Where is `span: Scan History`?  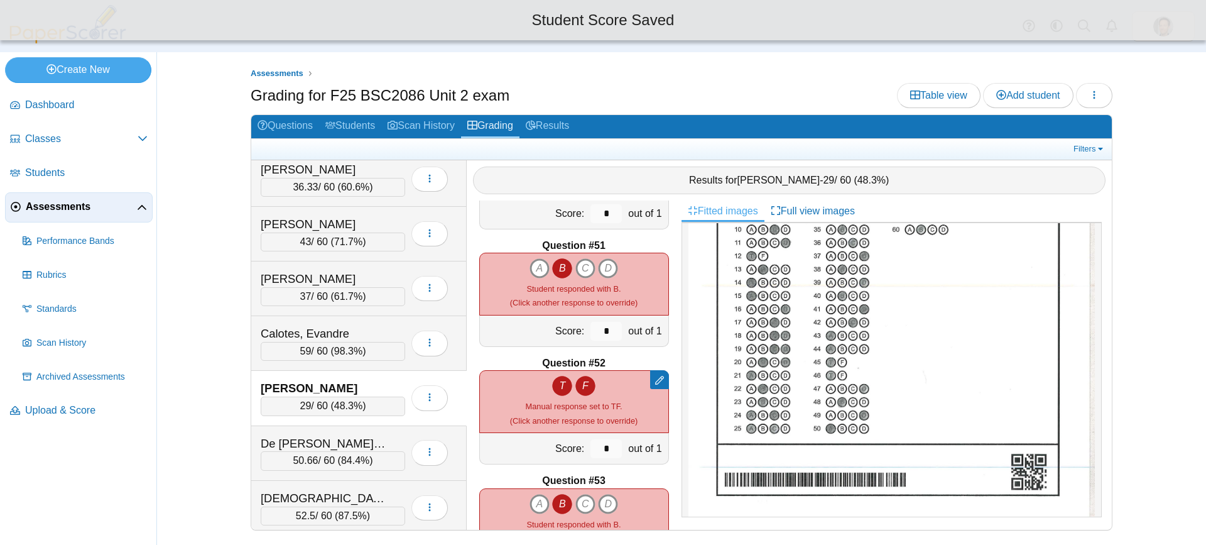
span: Scan History is located at coordinates (92, 343).